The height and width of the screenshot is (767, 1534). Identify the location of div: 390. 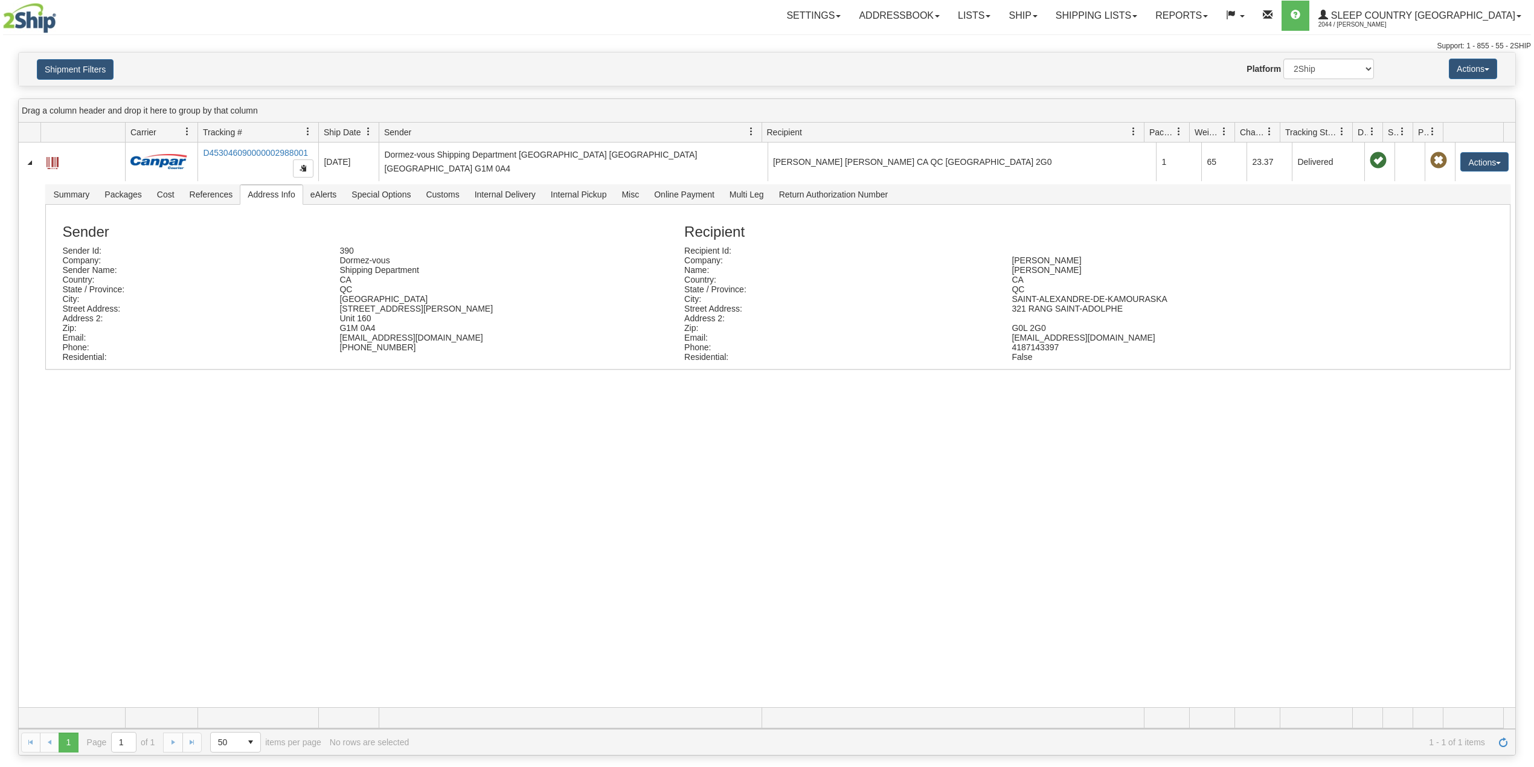
(469, 251).